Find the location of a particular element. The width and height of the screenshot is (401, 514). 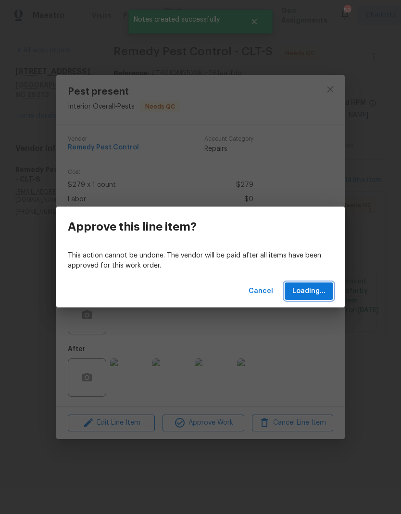

p: This action cannot be undone. The vendor will be paid after all items have been approved for this... is located at coordinates (201, 261).